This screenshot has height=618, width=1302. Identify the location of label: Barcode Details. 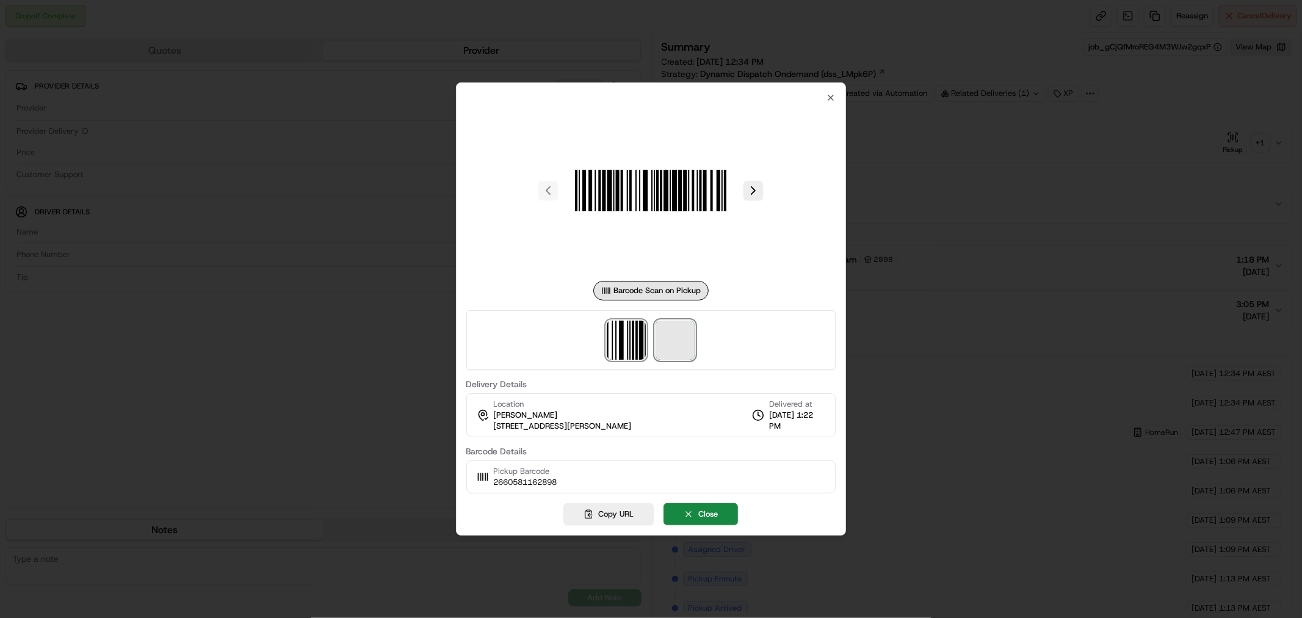
(651, 451).